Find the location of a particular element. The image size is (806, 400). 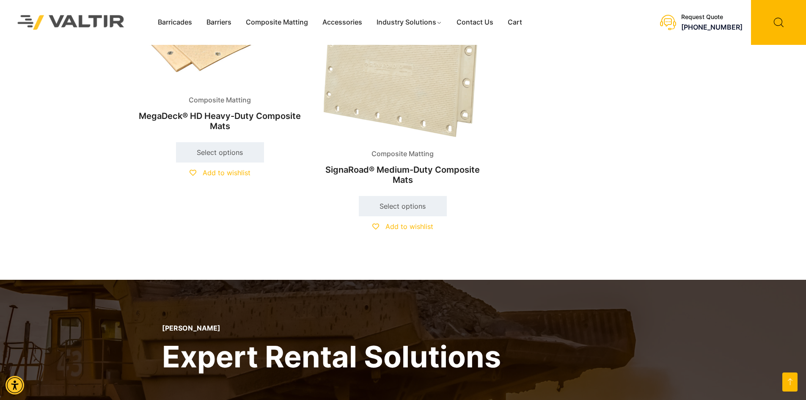

a: Select options for “MegaDeck® HD Heavy-Duty Composite Mats” is located at coordinates (220, 152).